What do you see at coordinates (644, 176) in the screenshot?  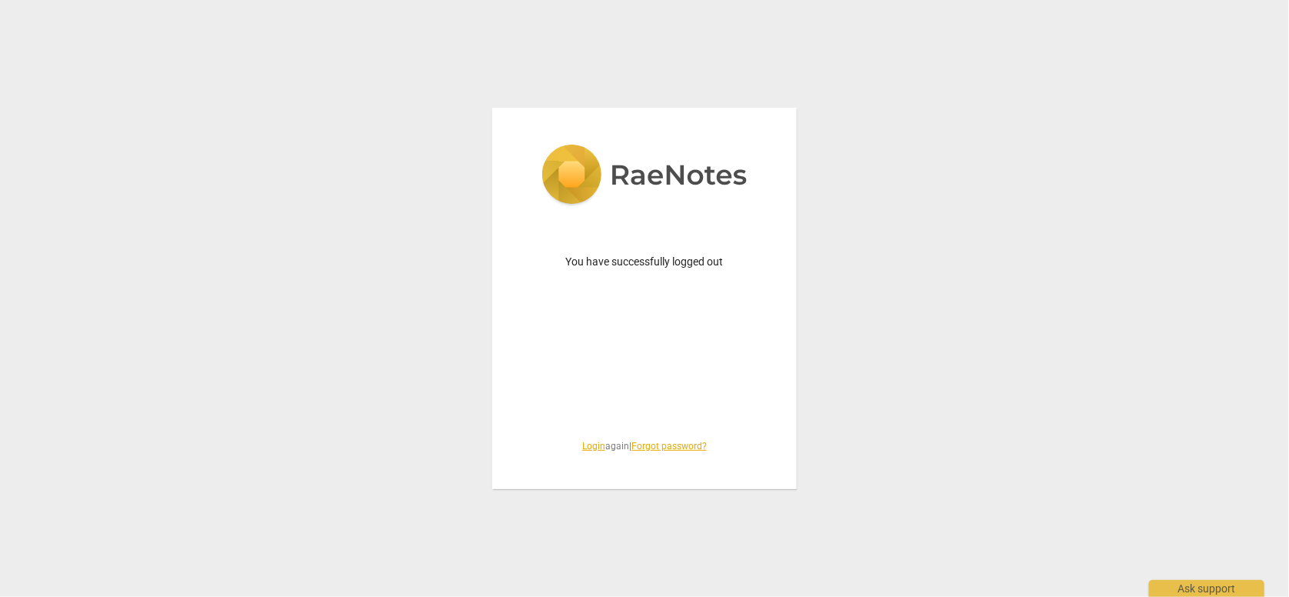 I see `img: 5ac2273c67554f335776073100b6d88f.svg` at bounding box center [644, 176].